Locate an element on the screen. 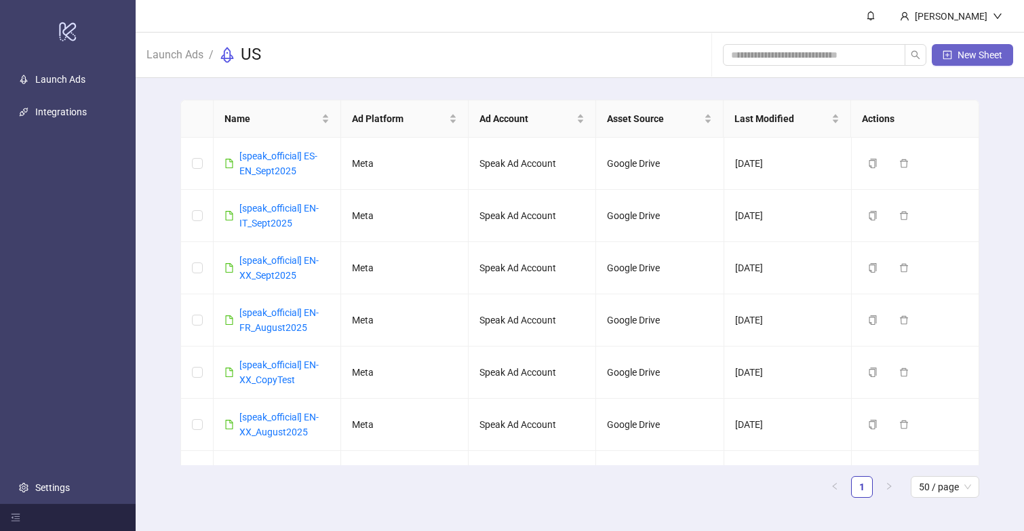 The width and height of the screenshot is (1024, 531). span: left is located at coordinates (835, 486).